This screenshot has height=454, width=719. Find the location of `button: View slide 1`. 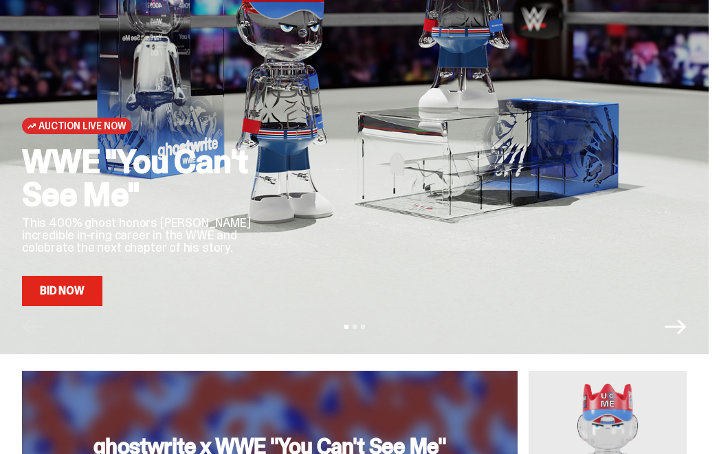

button: View slide 1 is located at coordinates (347, 327).